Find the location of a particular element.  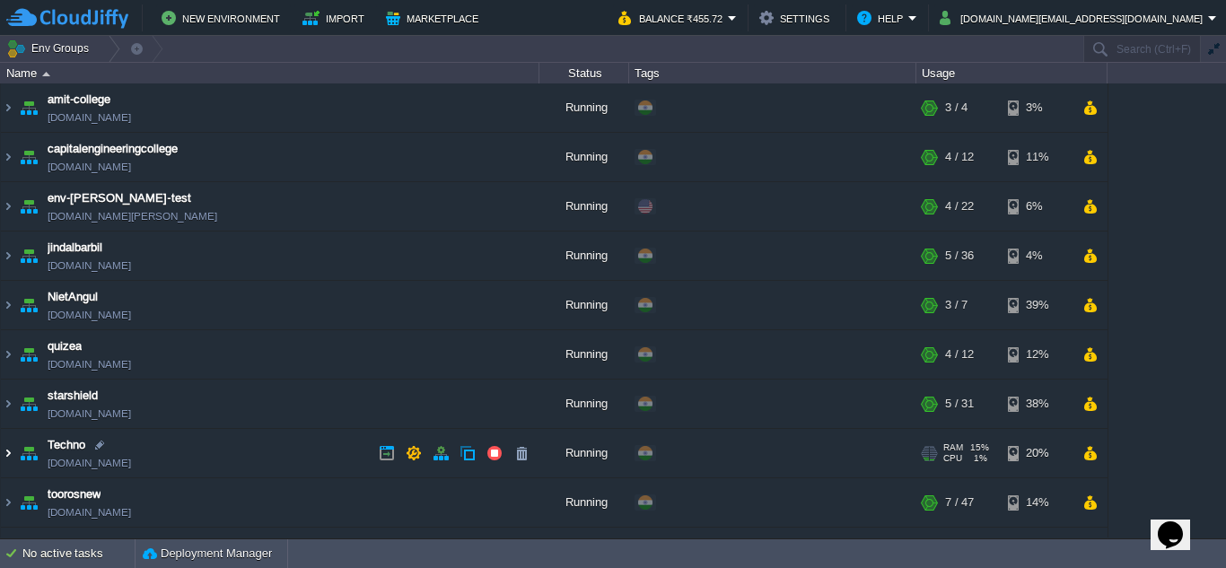

div: Usage is located at coordinates (1012, 73).